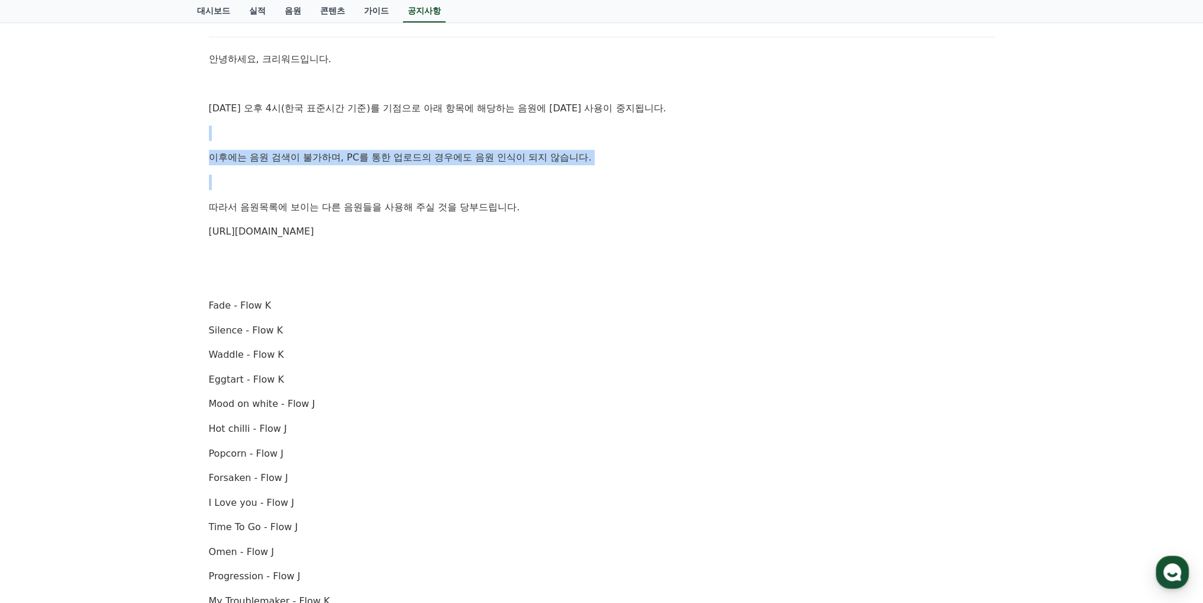 The height and width of the screenshot is (603, 1203). What do you see at coordinates (602, 207) in the screenshot?
I see `p: 따라서 음원목록에 보이는 다른 음원들을 사용해 주실 것을 당부드립니다.` at bounding box center [602, 207].